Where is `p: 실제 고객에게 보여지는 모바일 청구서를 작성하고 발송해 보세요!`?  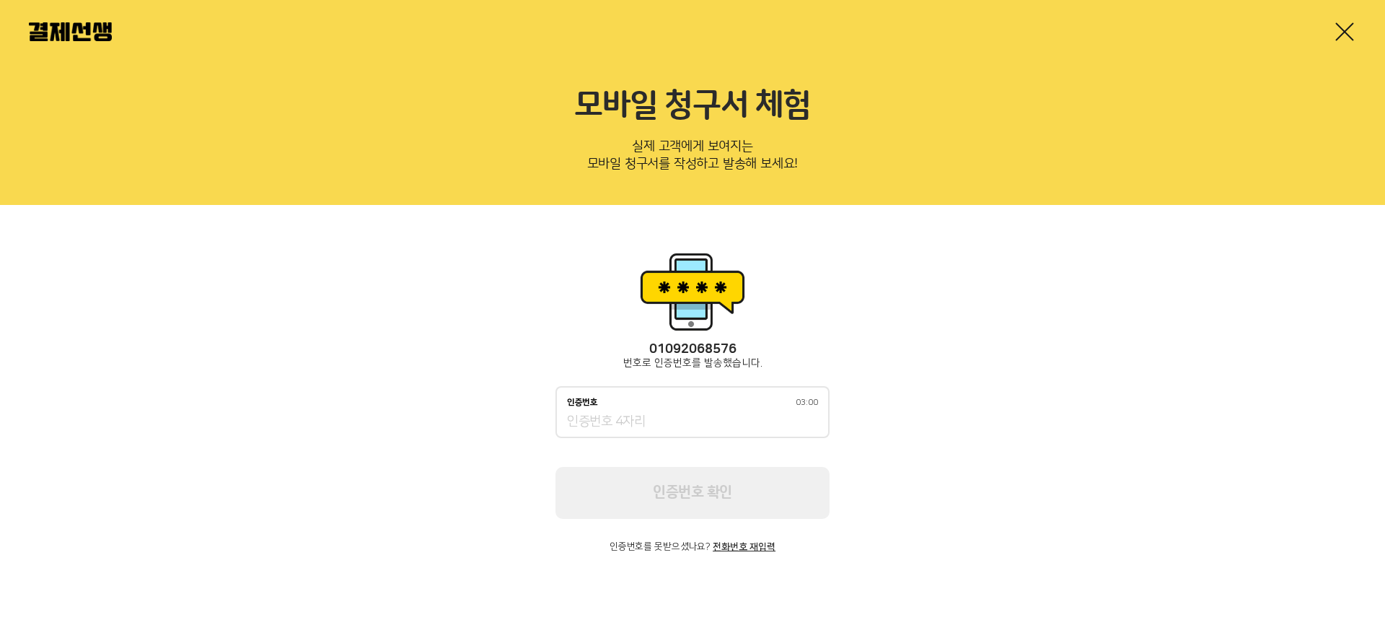 p: 실제 고객에게 보여지는 모바일 청구서를 작성하고 발송해 보세요! is located at coordinates (692, 158).